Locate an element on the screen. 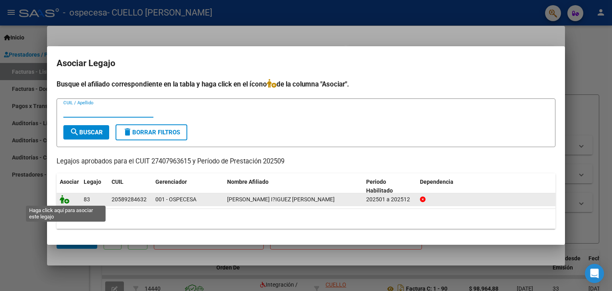 The image size is (612, 291). span: LUJAN I?IGUEZ JOEL EZEQUIEL is located at coordinates (281, 199).